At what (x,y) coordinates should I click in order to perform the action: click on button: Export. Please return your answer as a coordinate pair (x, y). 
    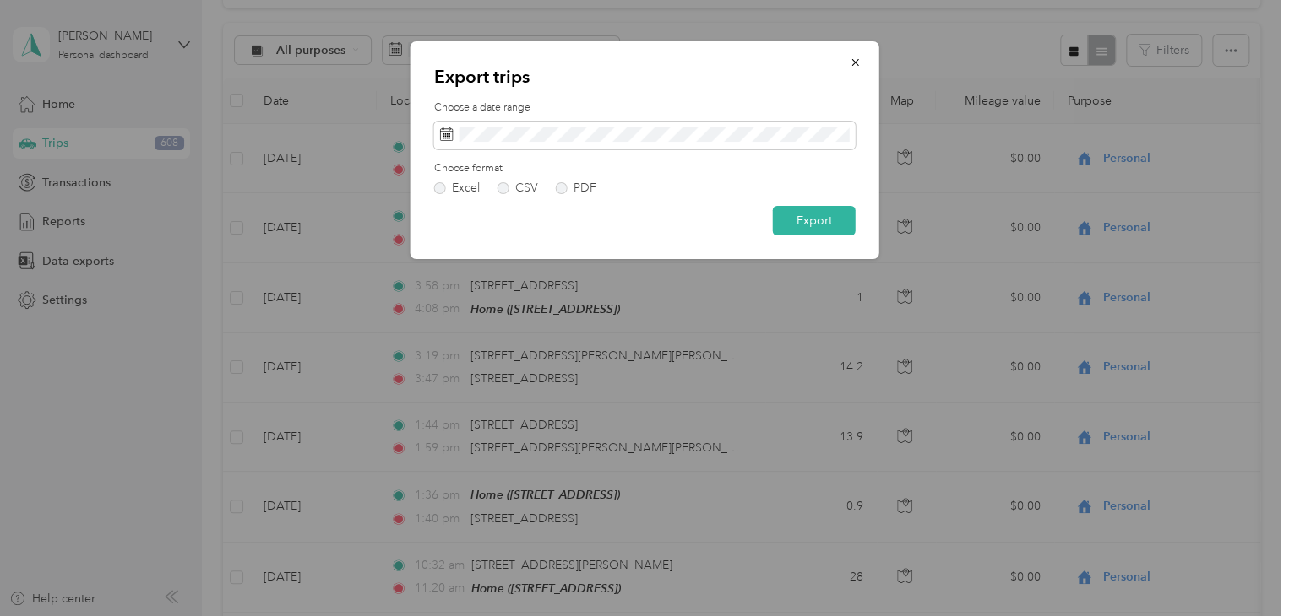
    Looking at the image, I should click on (814, 220).